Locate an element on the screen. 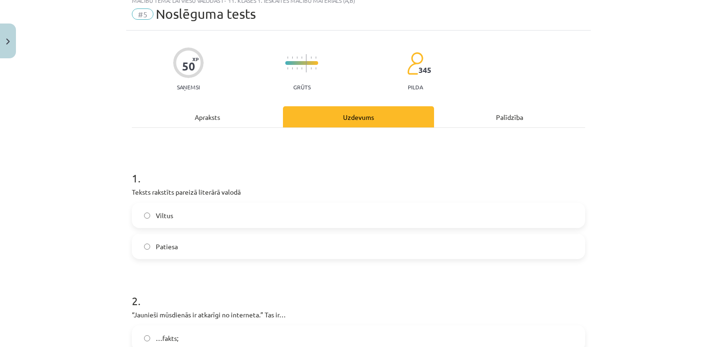 The width and height of the screenshot is (717, 347). div: Apraksts is located at coordinates (208, 116).